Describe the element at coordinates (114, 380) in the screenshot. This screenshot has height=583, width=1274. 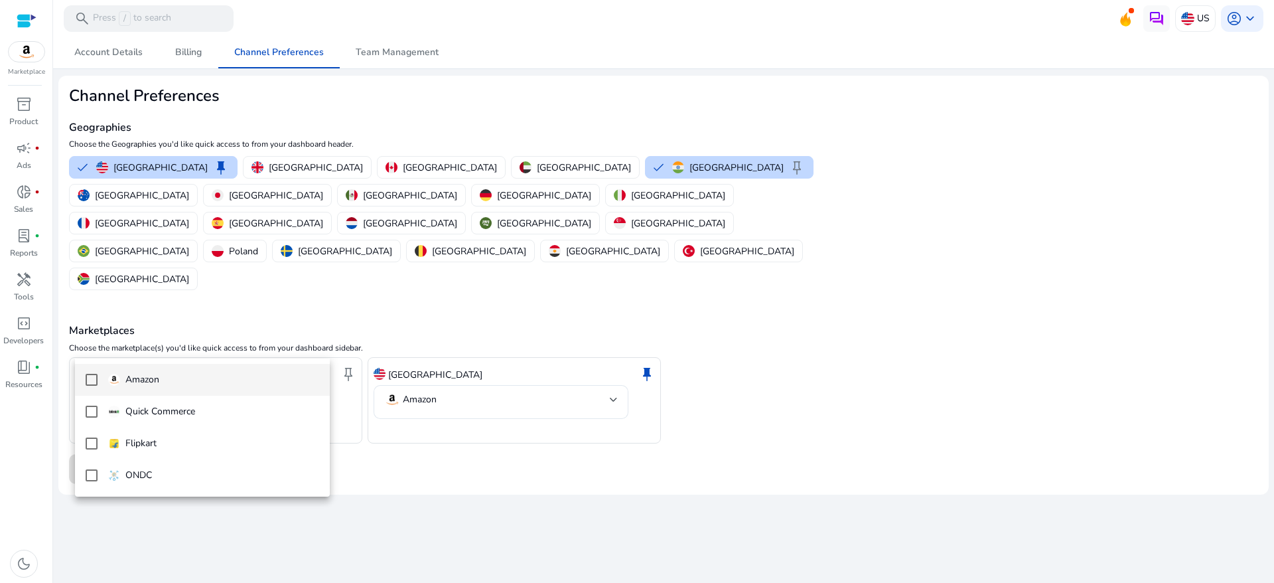
I see `img: amazon.svg` at that location.